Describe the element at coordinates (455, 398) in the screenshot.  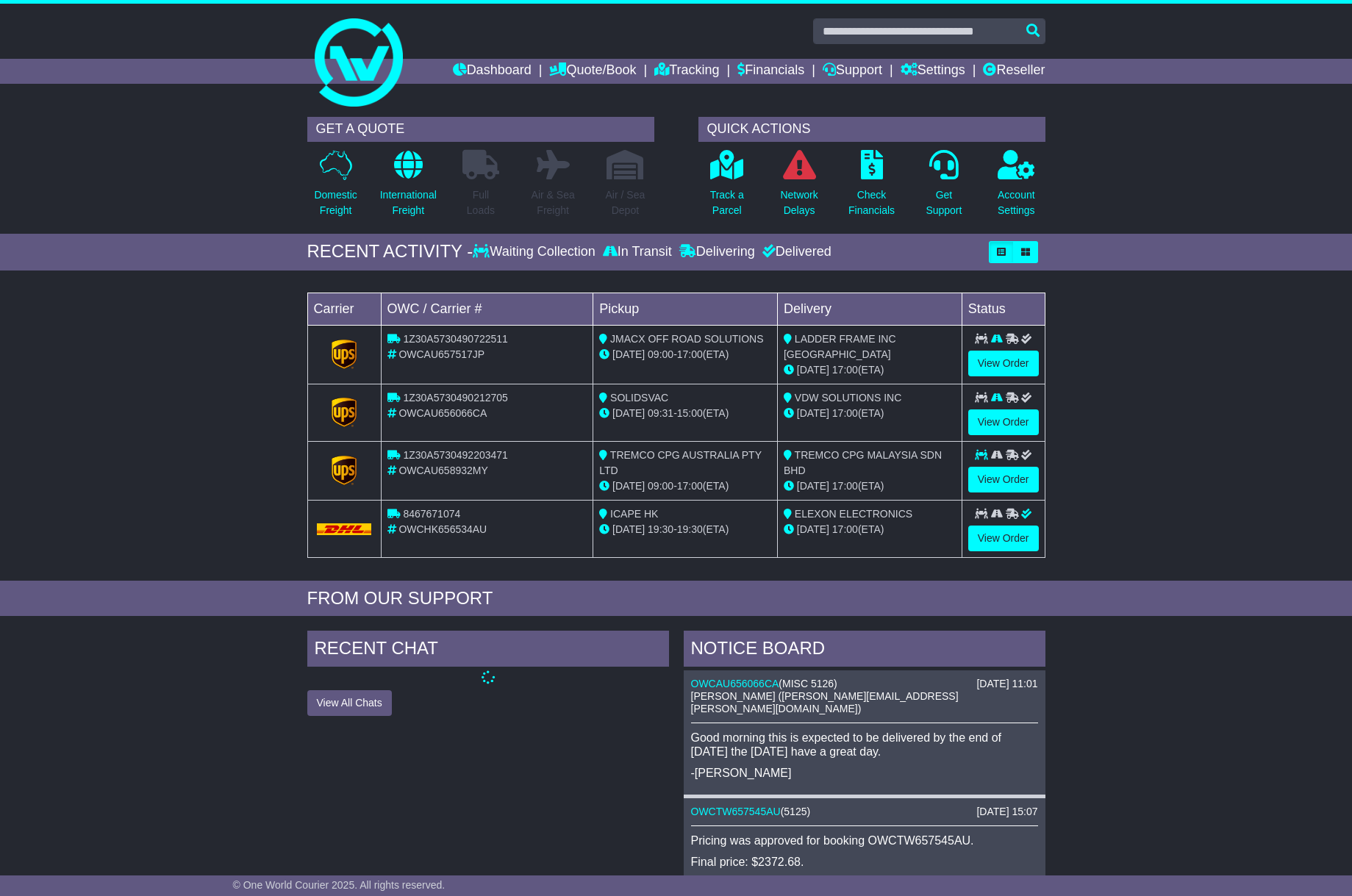
I see `span: 1Z30A5730490212705` at that location.